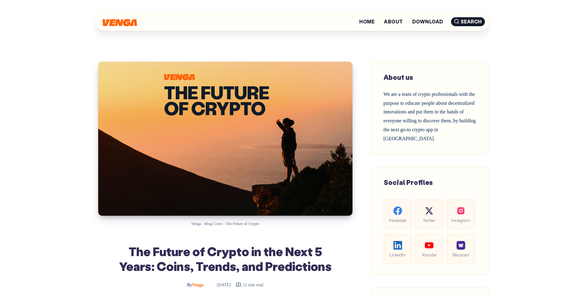 The width and height of the screenshot is (584, 294). Describe the element at coordinates (398, 245) in the screenshot. I see `img: social-linkedin.be646fe421ccab3a2ad91cb58bdc9694.svg` at that location.